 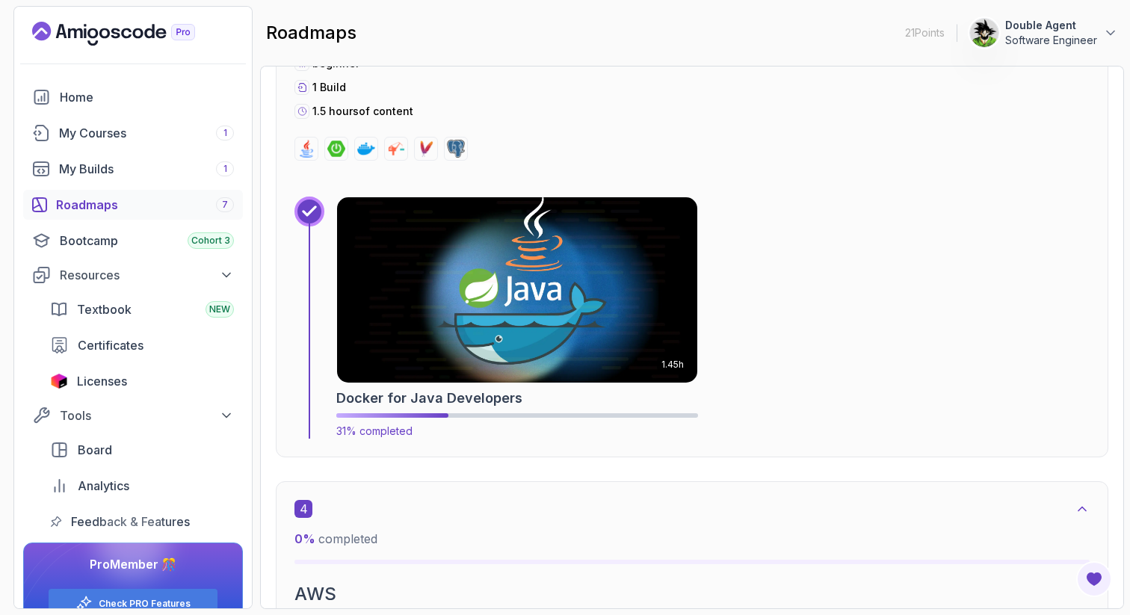 What do you see at coordinates (142, 310) in the screenshot?
I see `a: textbook` at bounding box center [142, 310].